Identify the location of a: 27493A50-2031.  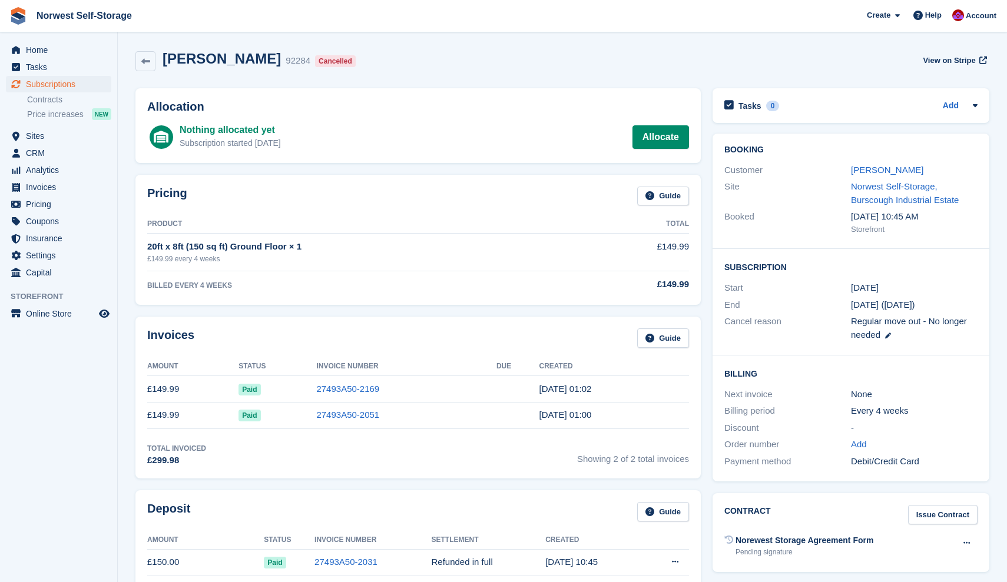
(346, 562).